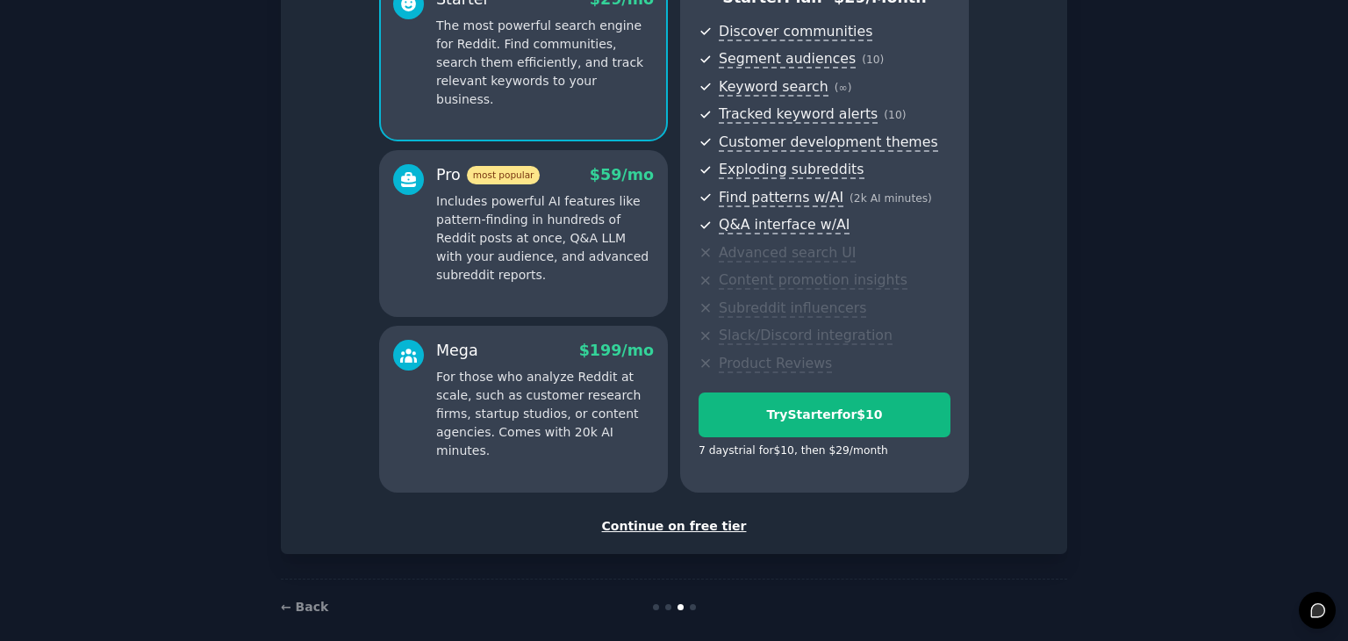  I want to click on span: Slack/Discord integration, so click(806, 335).